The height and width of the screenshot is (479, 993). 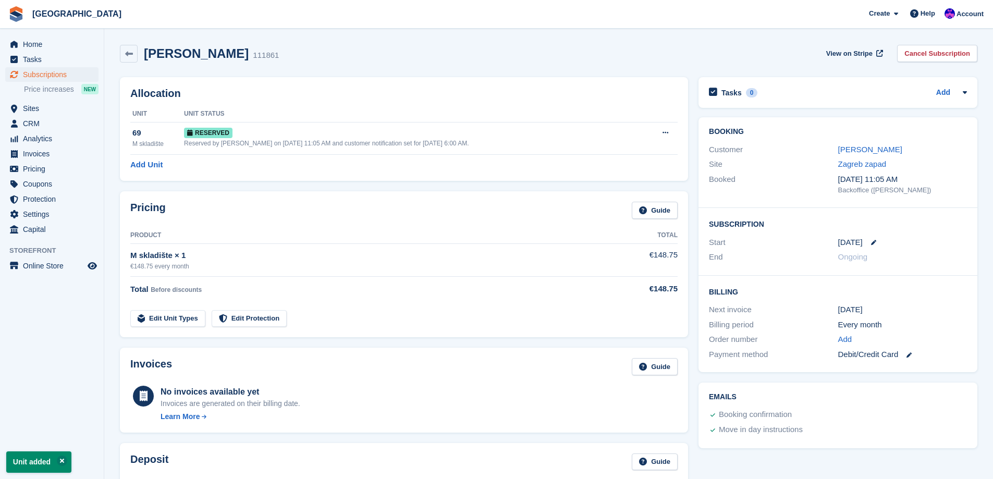 I want to click on div: Order number, so click(x=773, y=339).